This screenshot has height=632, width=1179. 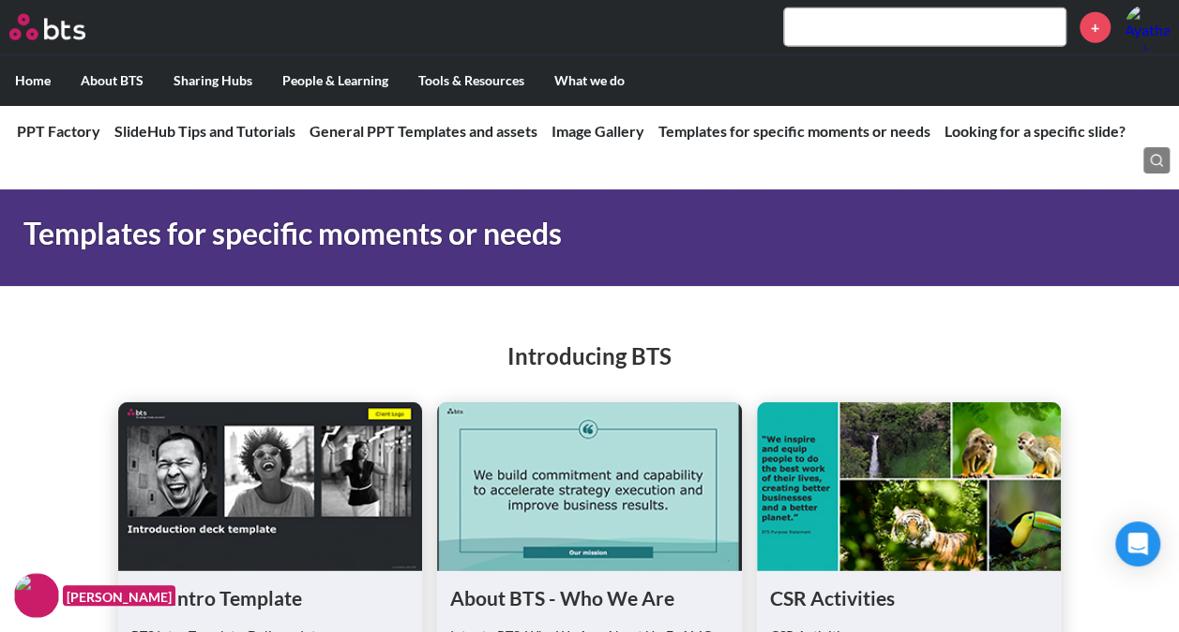 What do you see at coordinates (58, 130) in the screenshot?
I see `a: PPT Factory` at bounding box center [58, 130].